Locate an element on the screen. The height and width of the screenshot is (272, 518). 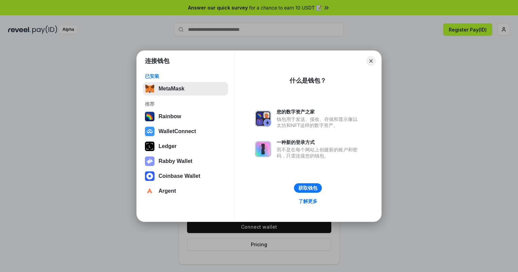
h1: 连接钱包 is located at coordinates (157, 61).